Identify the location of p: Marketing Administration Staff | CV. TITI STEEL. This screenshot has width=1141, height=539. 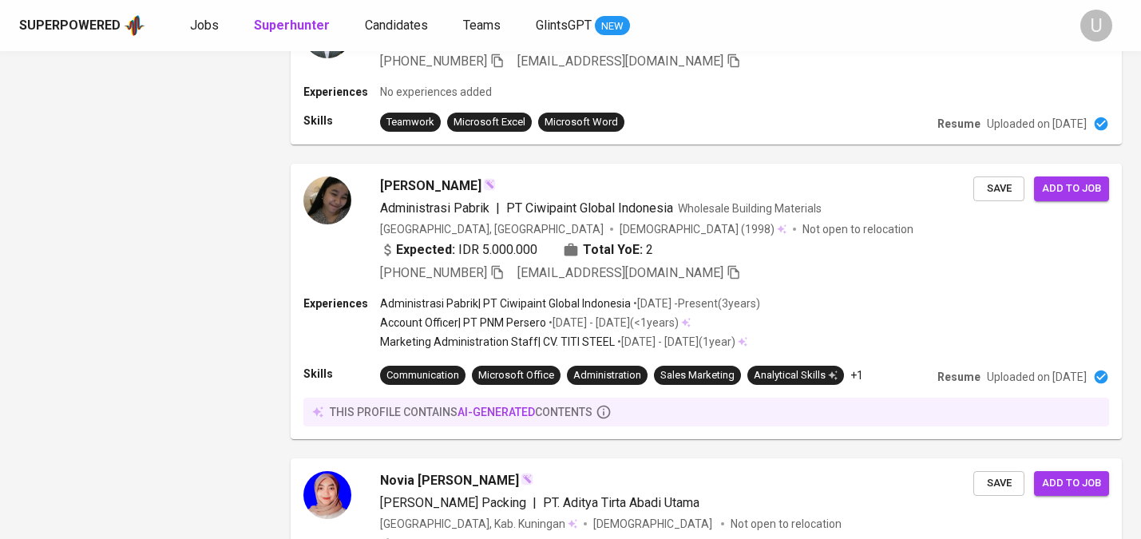
(497, 342).